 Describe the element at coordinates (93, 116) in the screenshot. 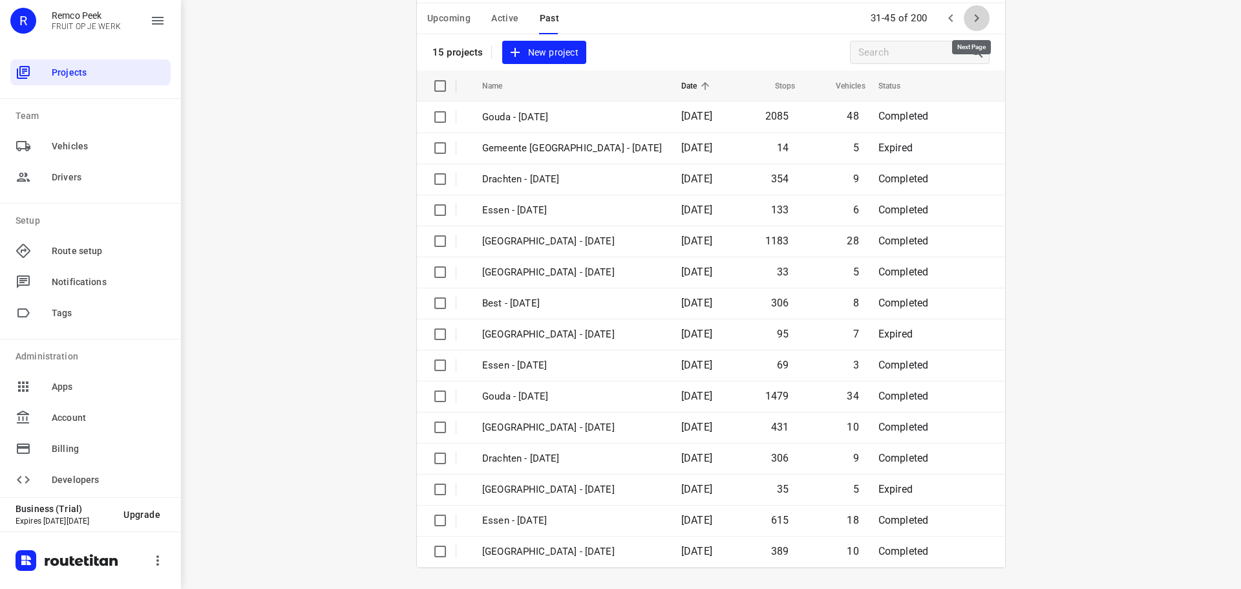

I see `p: Team` at that location.